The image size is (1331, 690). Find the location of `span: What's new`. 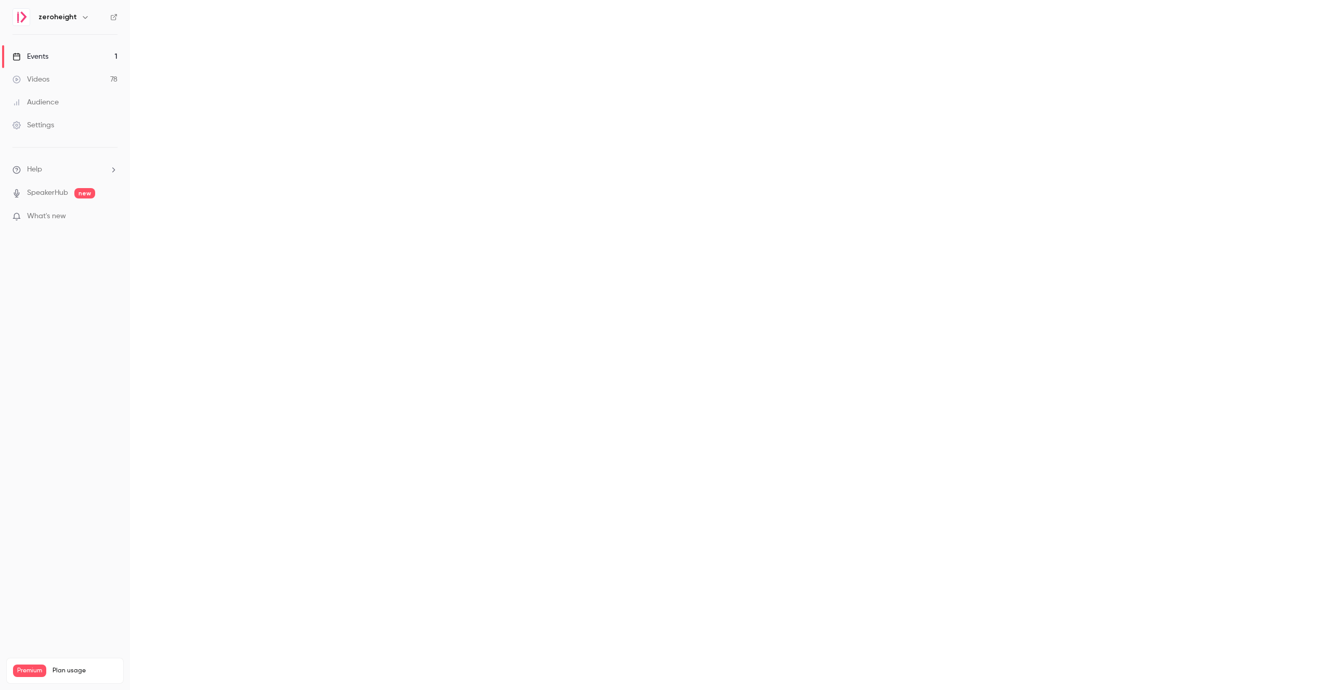

span: What's new is located at coordinates (46, 216).